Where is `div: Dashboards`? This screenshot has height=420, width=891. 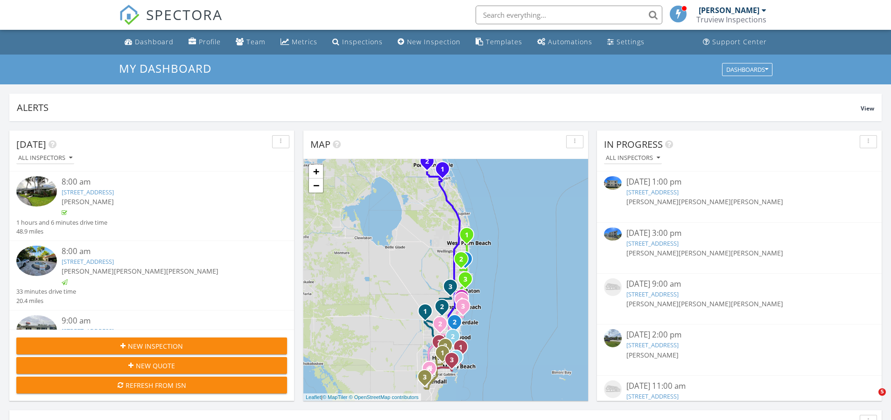
div: Dashboards is located at coordinates (747, 70).